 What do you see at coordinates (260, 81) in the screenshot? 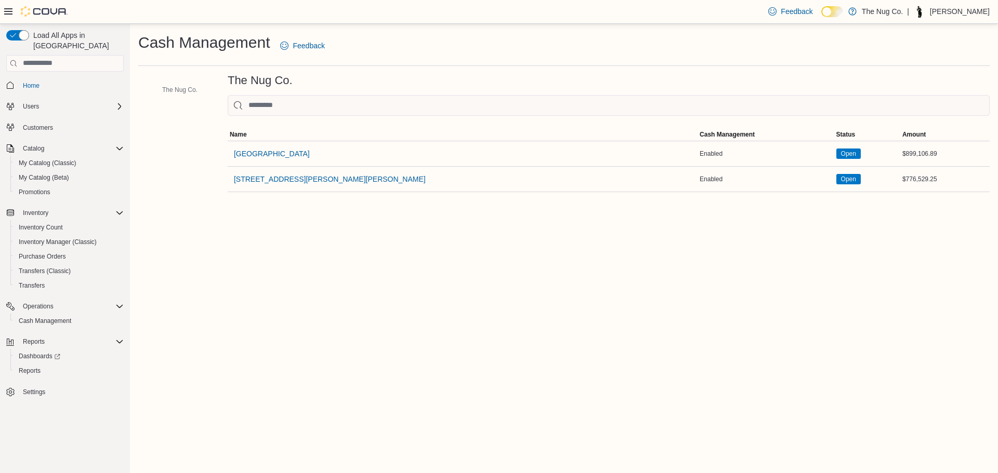
I see `h3: The Nug Co.` at bounding box center [260, 81].